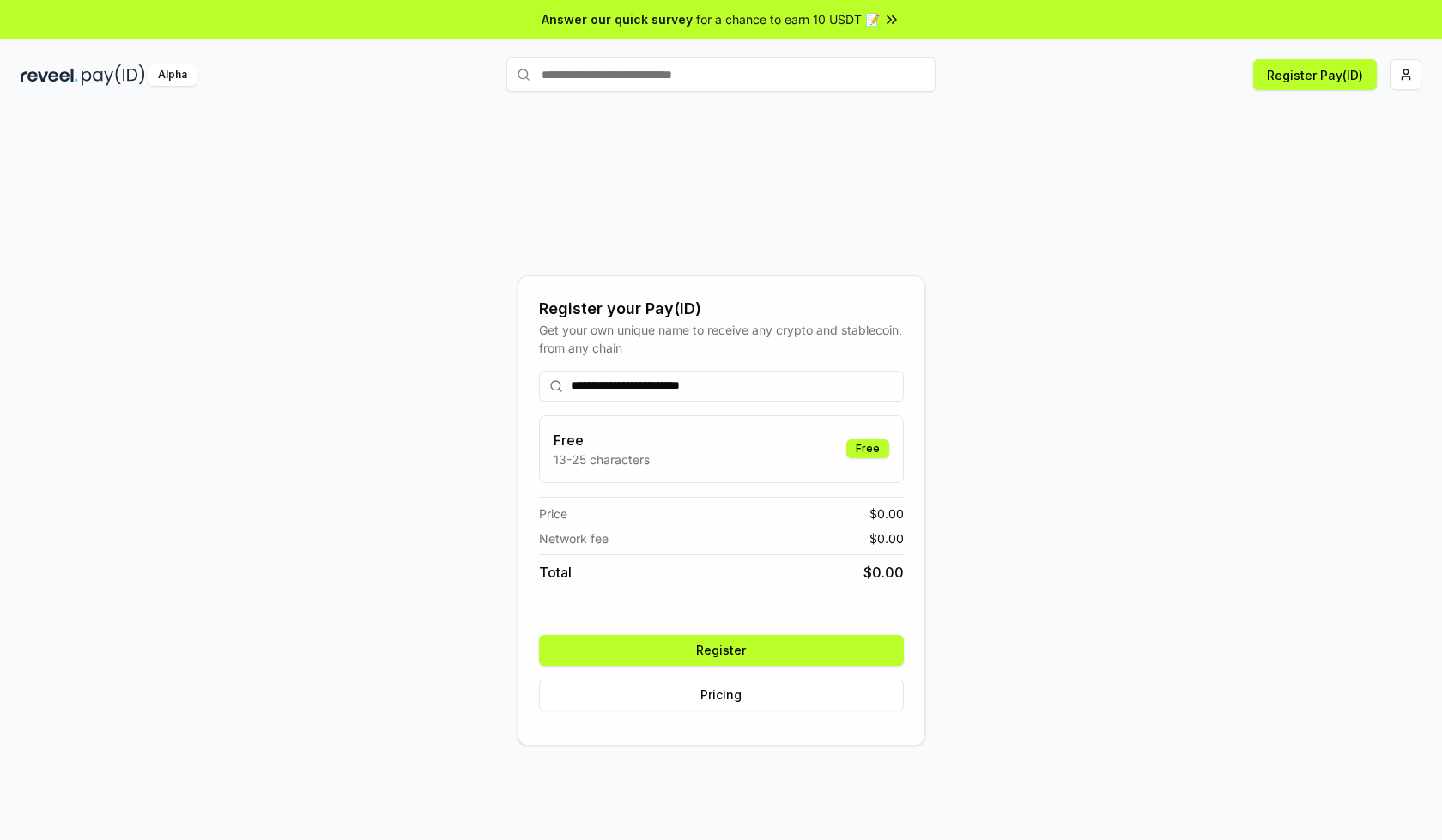 This screenshot has width=1442, height=840. I want to click on span: Price, so click(553, 513).